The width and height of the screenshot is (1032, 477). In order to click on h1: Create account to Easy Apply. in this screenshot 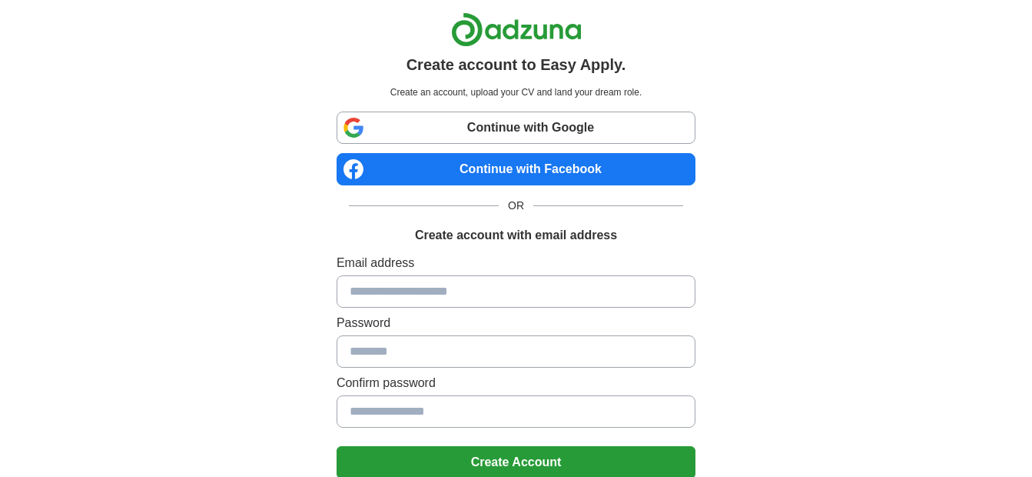, I will do `click(517, 65)`.